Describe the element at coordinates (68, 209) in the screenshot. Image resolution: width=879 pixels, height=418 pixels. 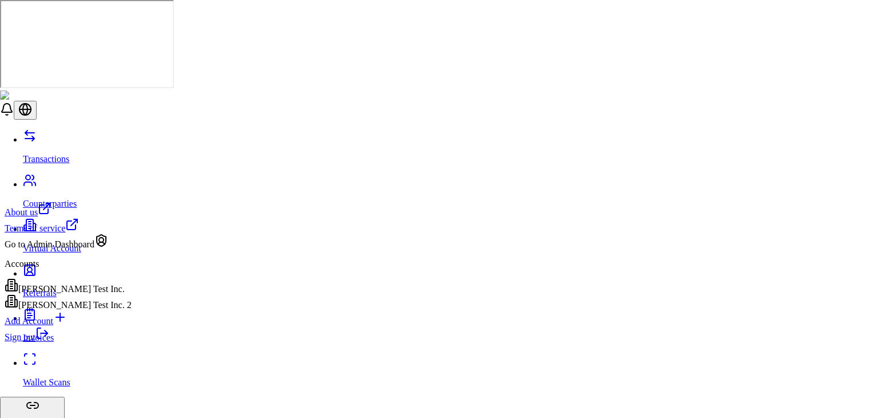
I see `div: About us` at that location.